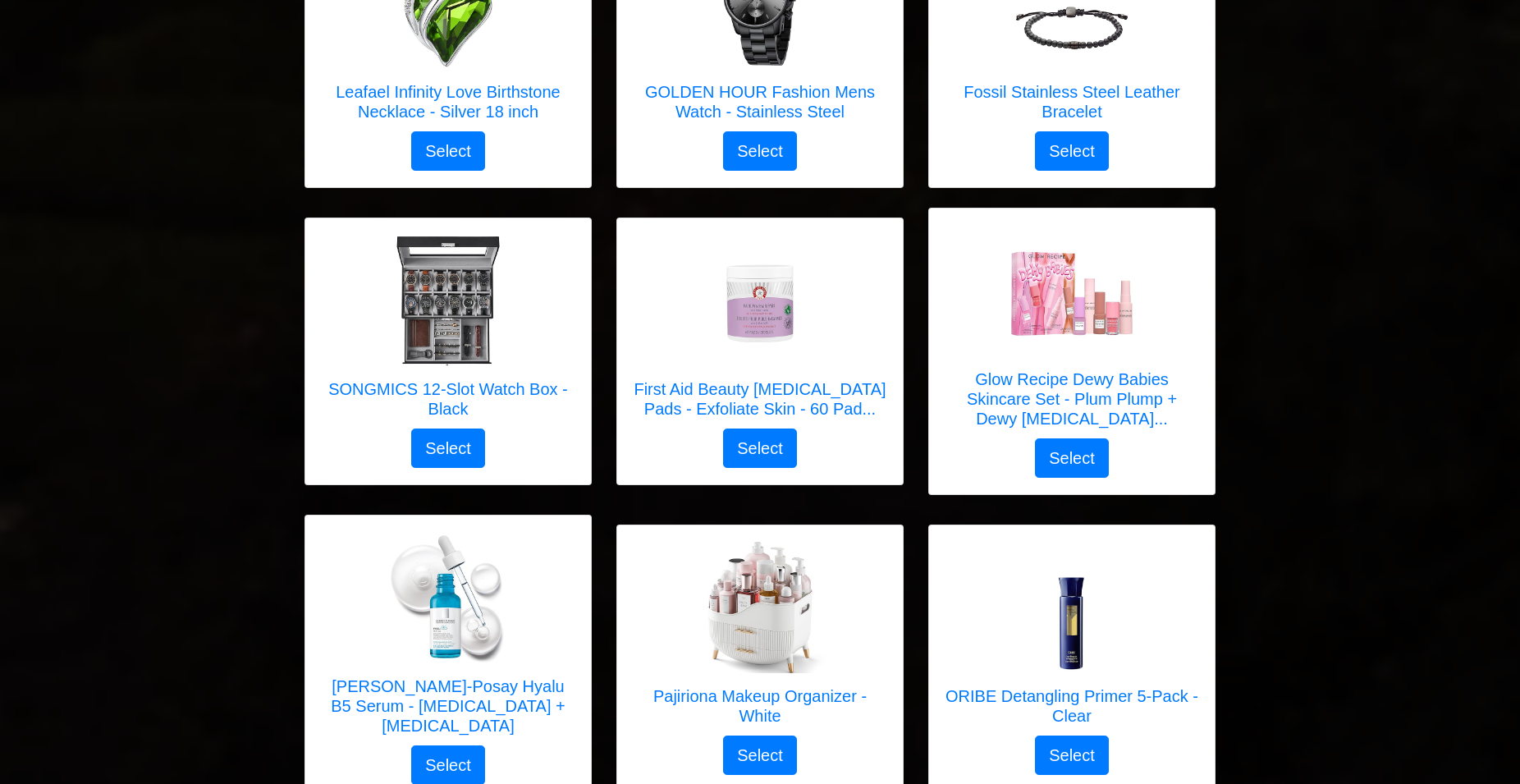  Describe the element at coordinates (448, 398) in the screenshot. I see `h5: SONGMICS 12-Slot Watch Box - Black` at that location.